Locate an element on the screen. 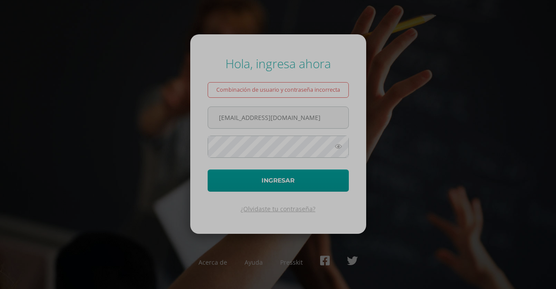  a: Acerca de is located at coordinates (213, 262).